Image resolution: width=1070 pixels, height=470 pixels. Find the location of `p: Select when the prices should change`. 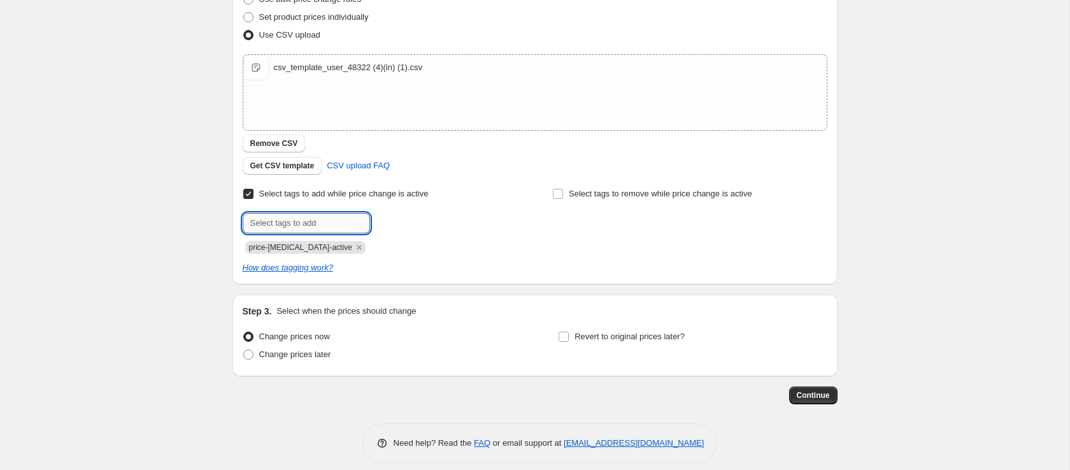

p: Select when the prices should change is located at coordinates (346, 311).